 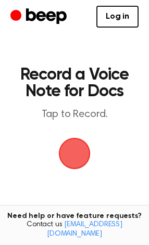 I want to click on a: Log in, so click(x=117, y=17).